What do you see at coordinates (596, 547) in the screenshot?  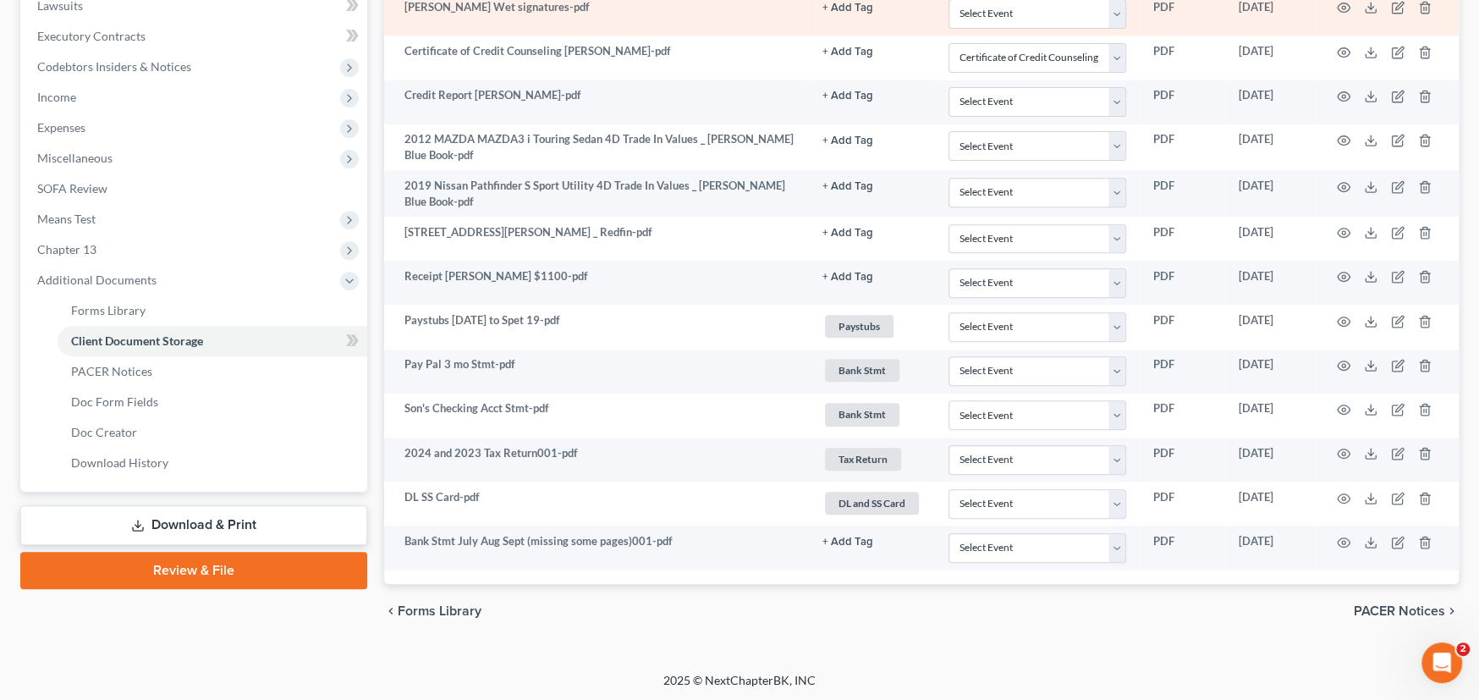 I see `td: Bank Stmt July Aug Sept (missing some pages)001-pdf` at bounding box center [596, 547].